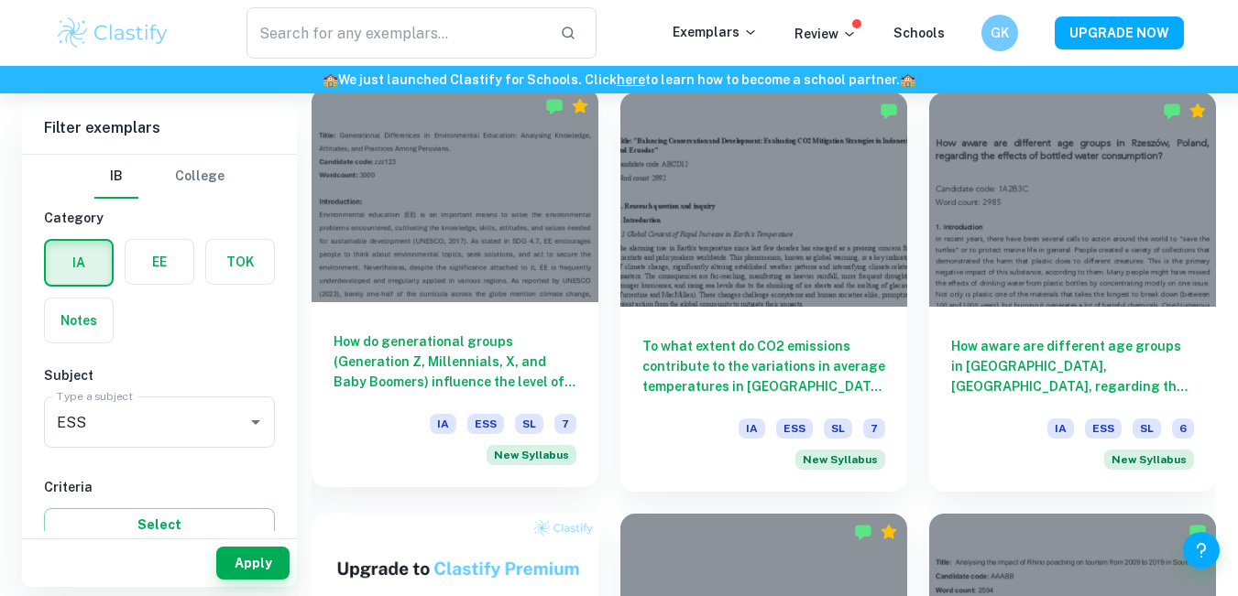 The width and height of the screenshot is (1238, 596). I want to click on h6: Filter exemplars, so click(159, 128).